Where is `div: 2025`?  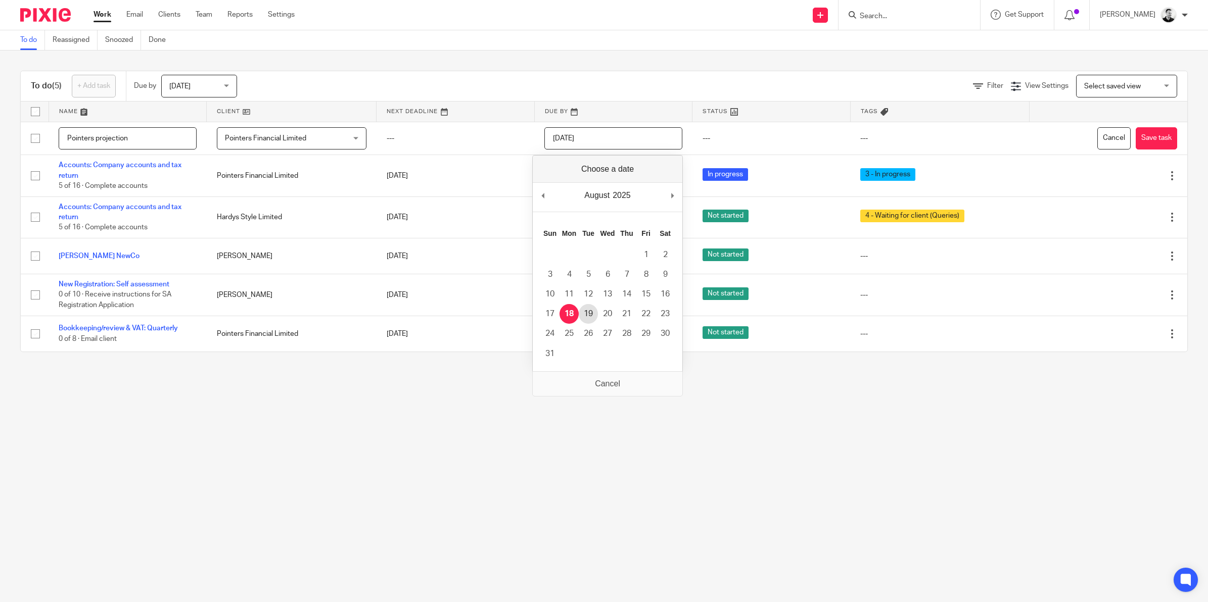
div: 2025 is located at coordinates (622, 196).